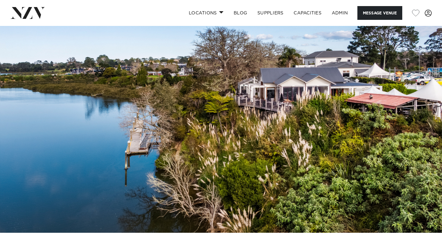 This screenshot has width=442, height=235. I want to click on img: nzv-logo.png, so click(28, 13).